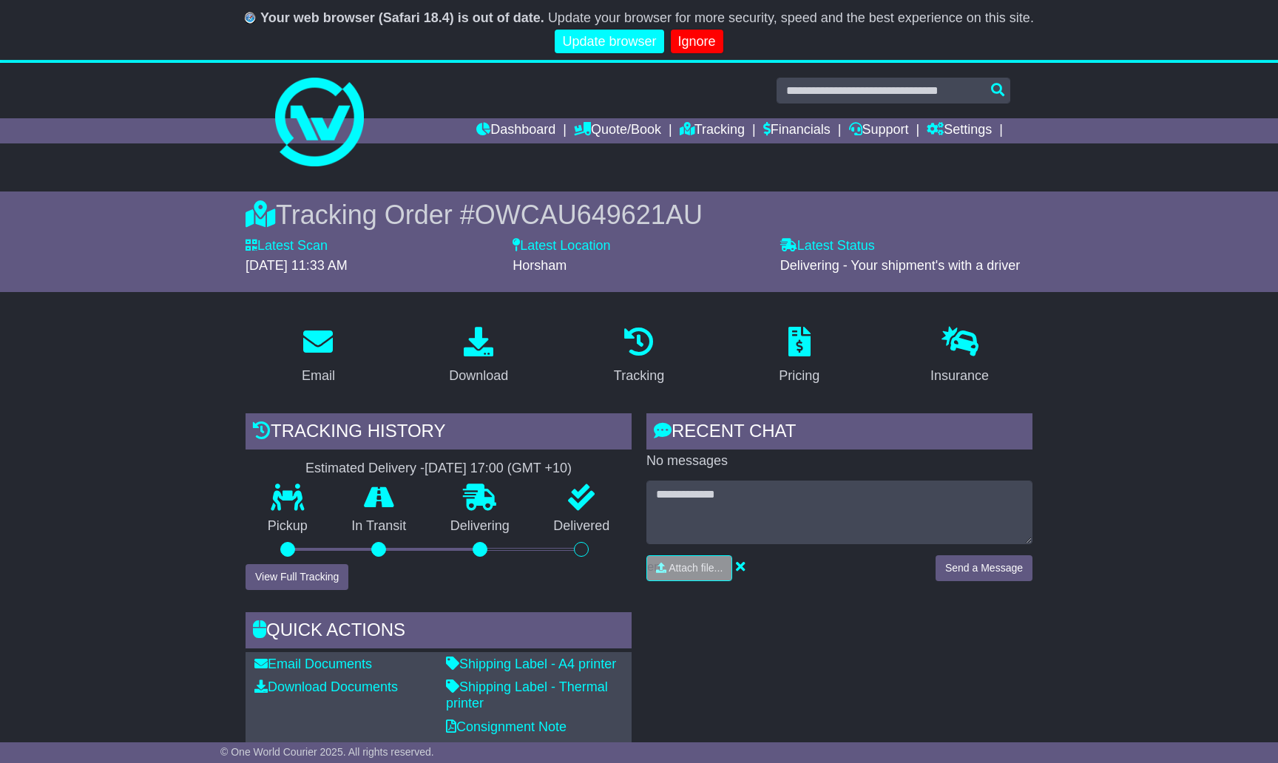  What do you see at coordinates (828, 246) in the screenshot?
I see `label: Latest Status` at bounding box center [828, 246].